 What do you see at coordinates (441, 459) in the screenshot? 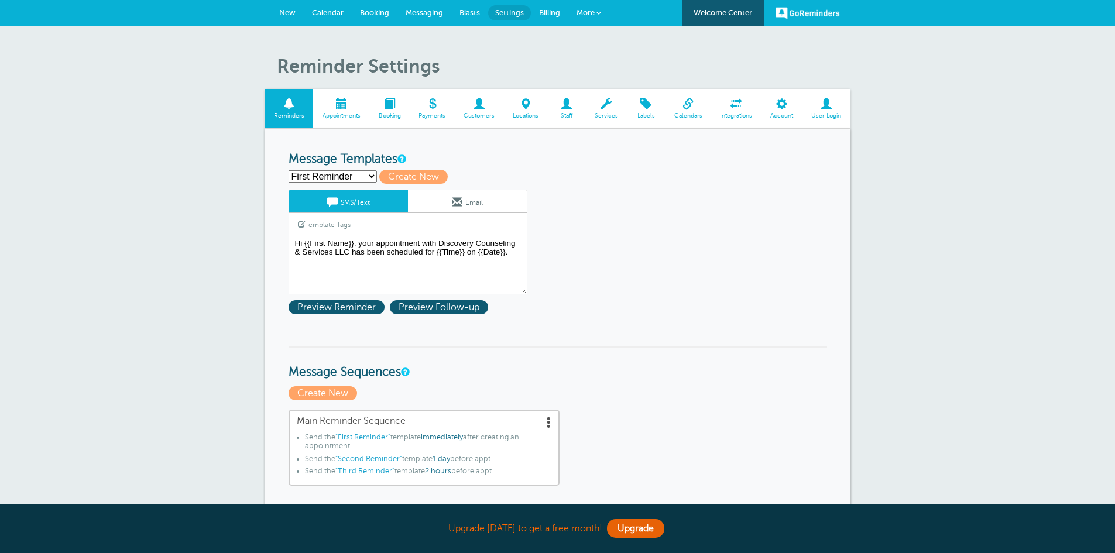
I see `span: 1 day` at bounding box center [441, 459].